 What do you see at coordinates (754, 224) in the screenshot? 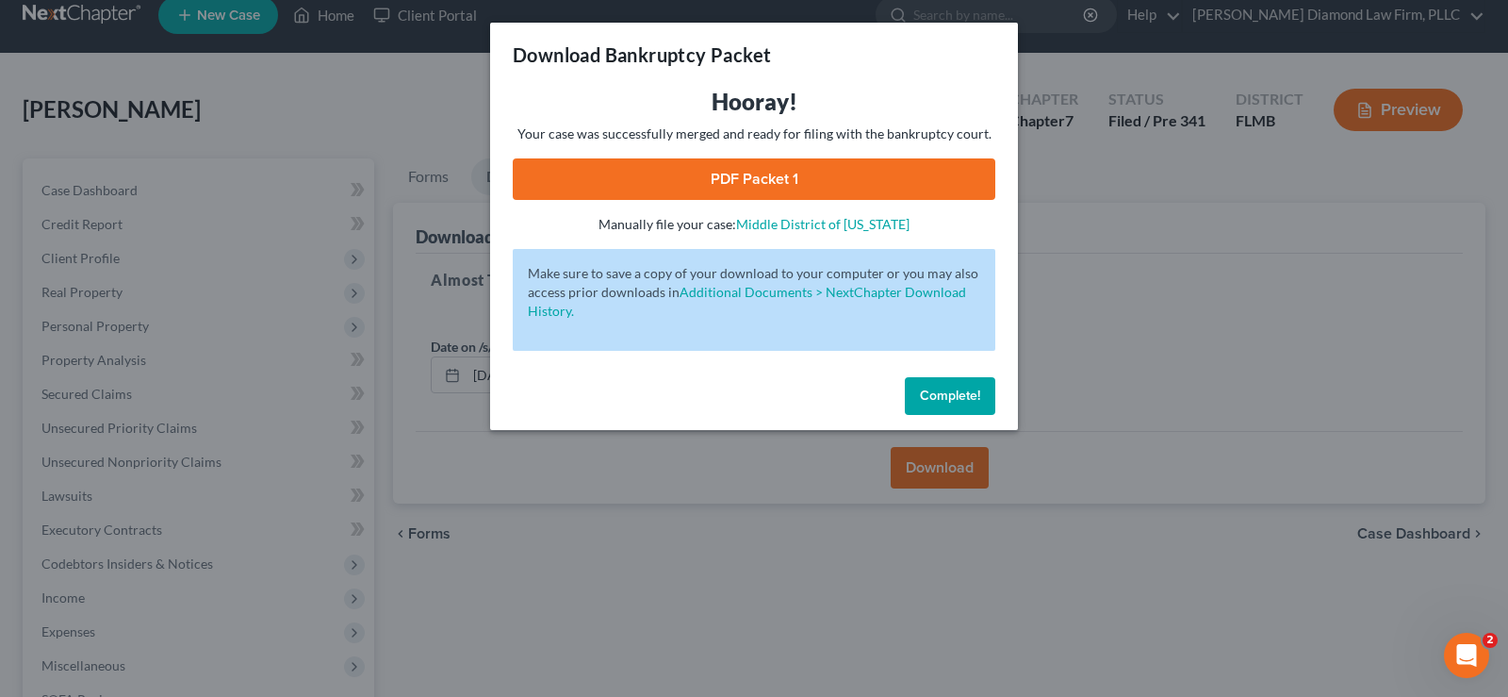
I see `p: Manually file your case:` at bounding box center [754, 224].